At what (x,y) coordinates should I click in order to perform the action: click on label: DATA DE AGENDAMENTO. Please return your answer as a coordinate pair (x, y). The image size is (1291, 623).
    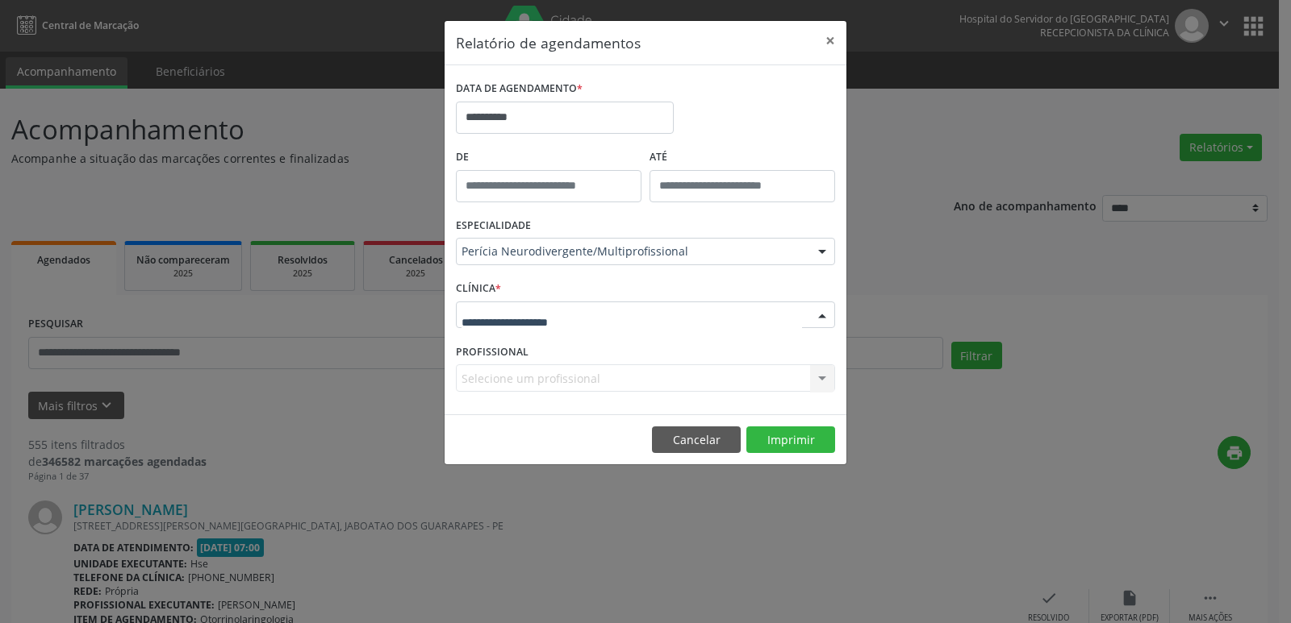
    Looking at the image, I should click on (519, 89).